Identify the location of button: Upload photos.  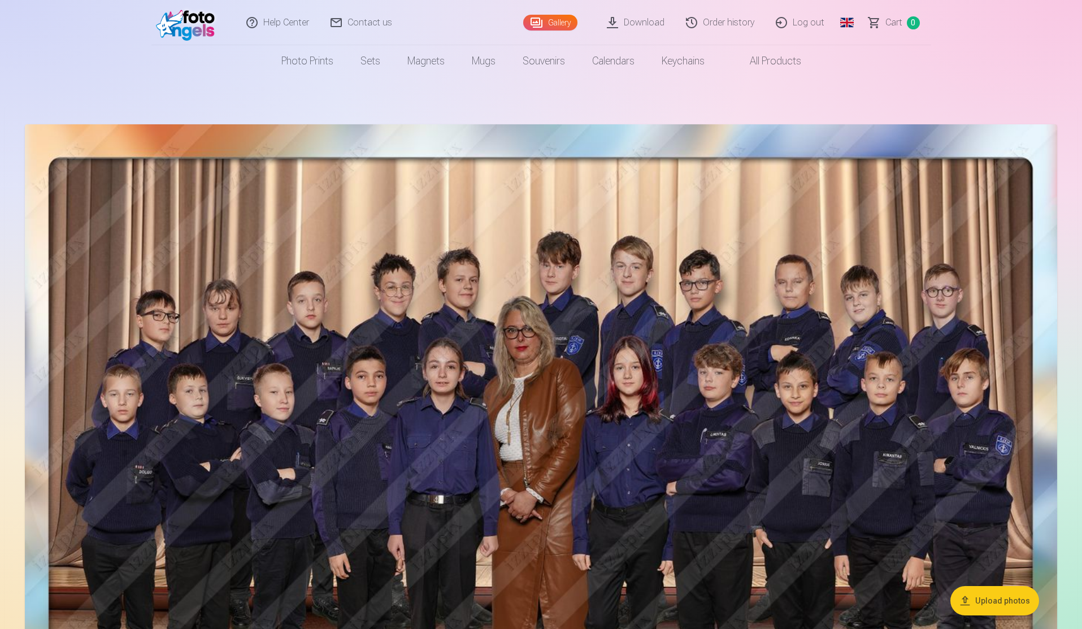
(994, 601).